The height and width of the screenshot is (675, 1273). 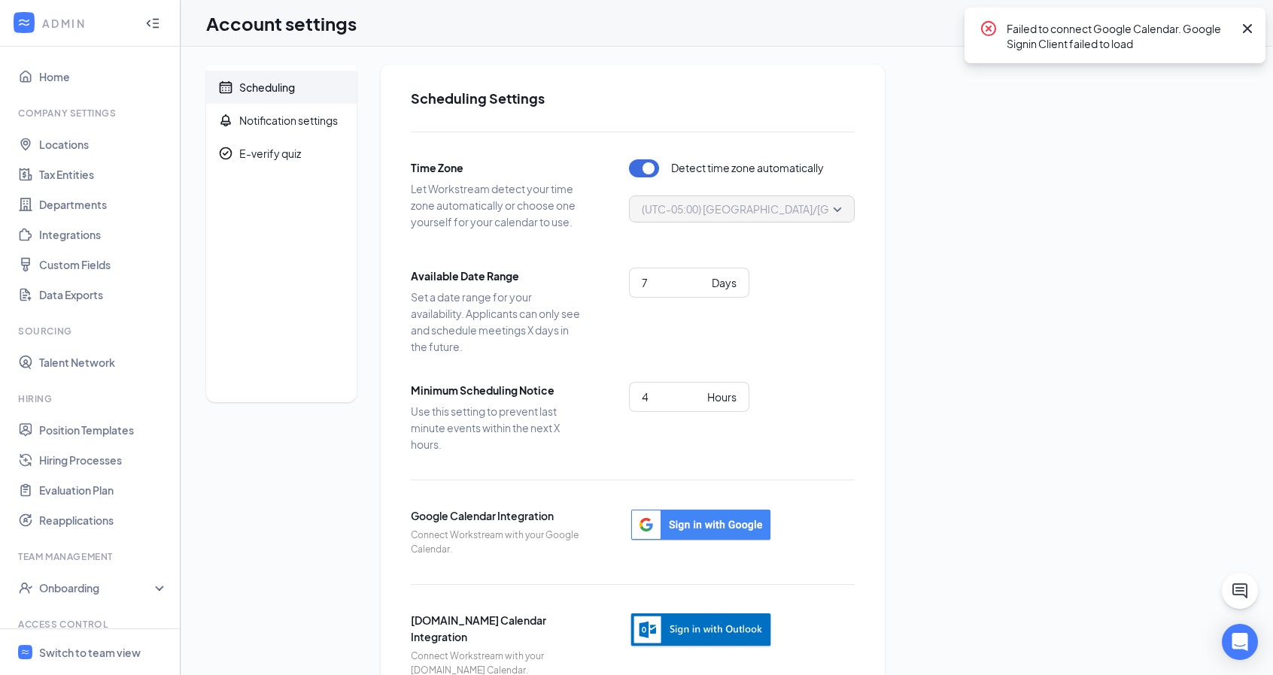 What do you see at coordinates (497, 428) in the screenshot?
I see `span: Use this setting to prevent last minute events within the next X hours.` at bounding box center [497, 428].